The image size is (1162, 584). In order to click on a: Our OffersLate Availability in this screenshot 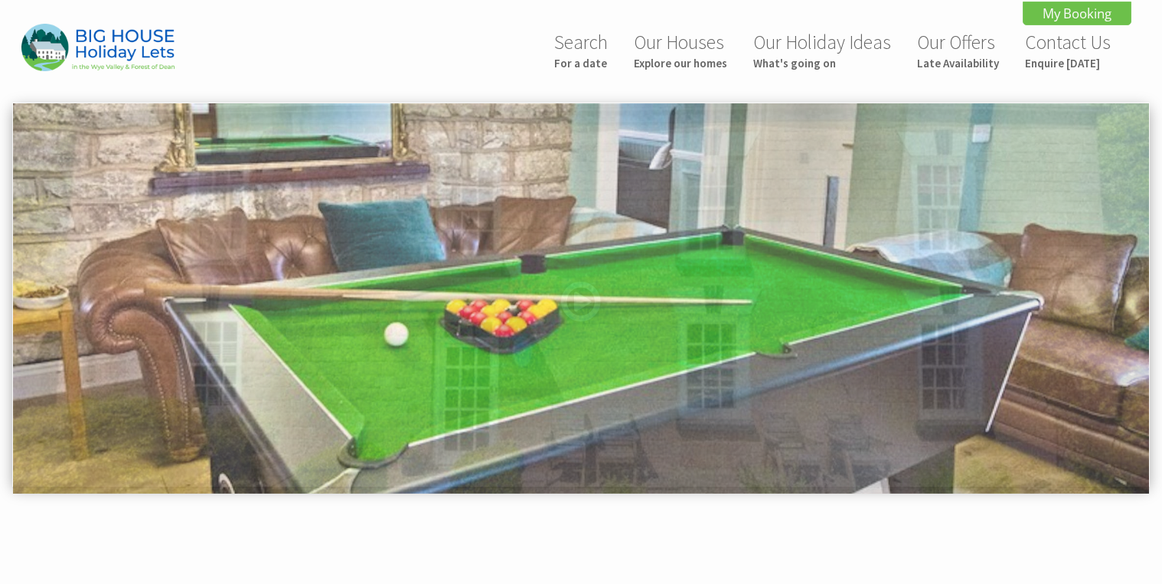, I will do `click(958, 50)`.